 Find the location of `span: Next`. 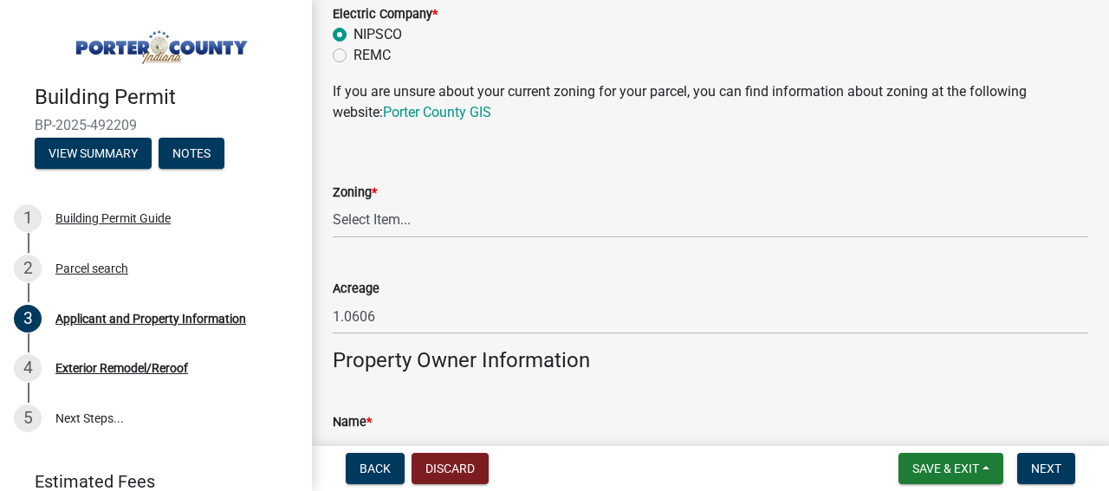

span: Next is located at coordinates (1046, 469).